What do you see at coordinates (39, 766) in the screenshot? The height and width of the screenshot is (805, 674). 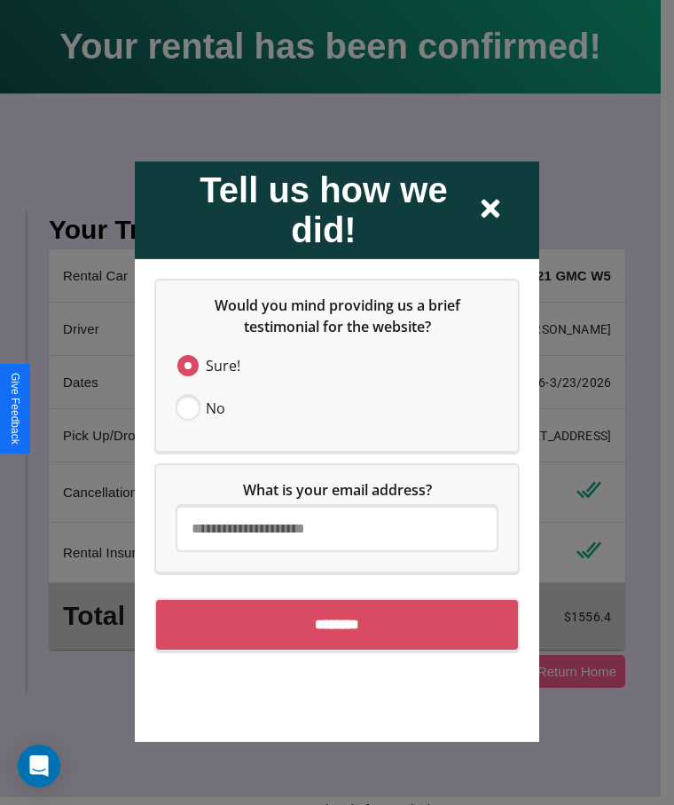 I see `div: Open Intercom Messenger` at bounding box center [39, 766].